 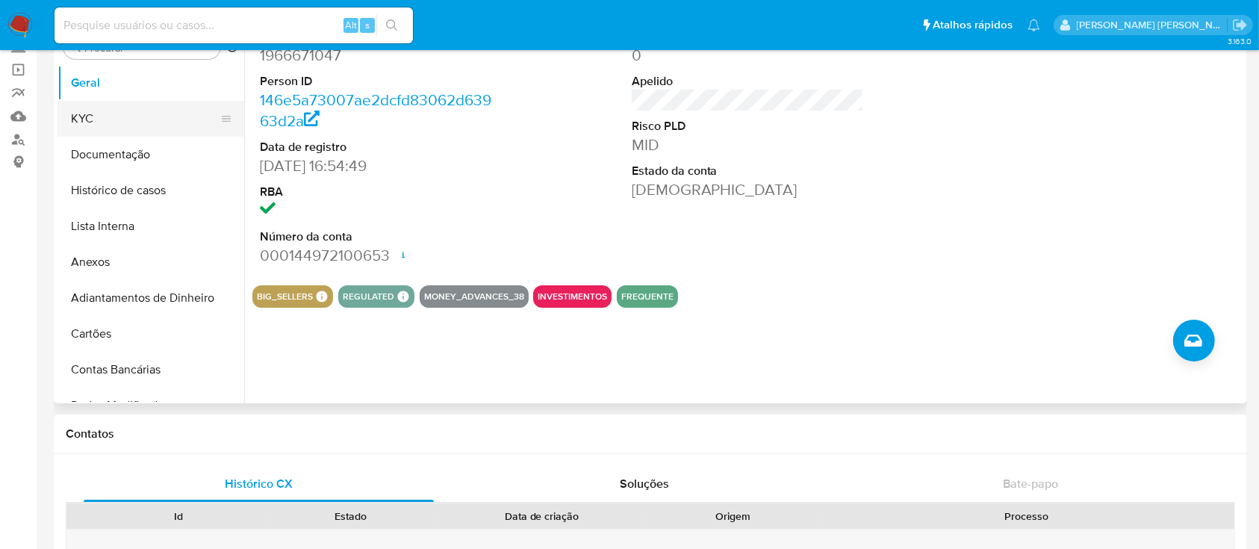 What do you see at coordinates (651, 434) in the screenshot?
I see `h1: Contatos` at bounding box center [651, 434].